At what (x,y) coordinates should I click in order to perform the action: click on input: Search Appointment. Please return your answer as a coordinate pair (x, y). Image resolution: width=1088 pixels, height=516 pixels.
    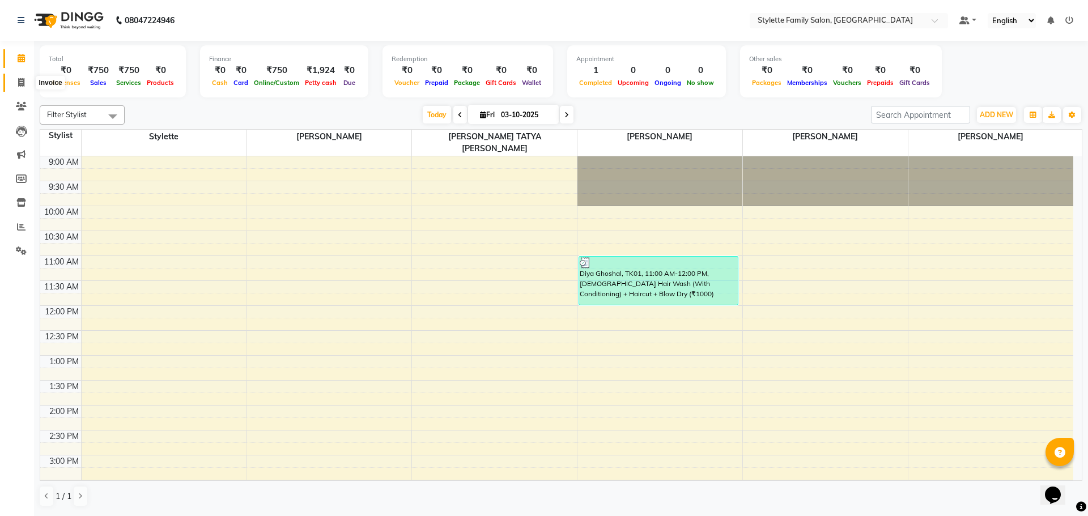
    Looking at the image, I should click on (920, 114).